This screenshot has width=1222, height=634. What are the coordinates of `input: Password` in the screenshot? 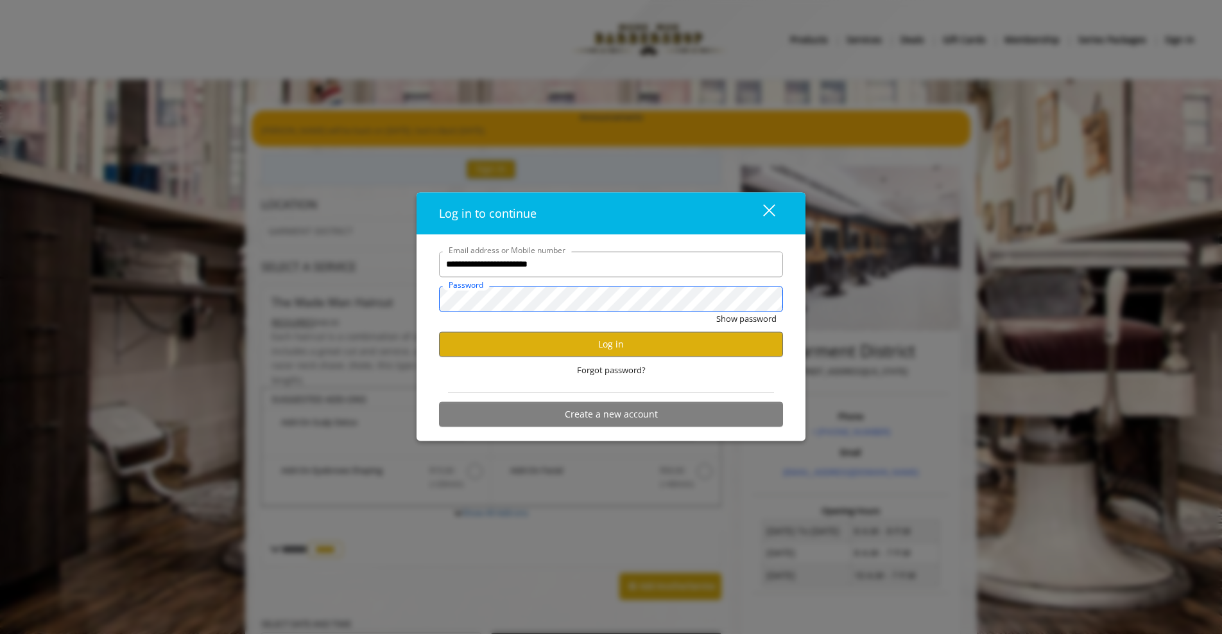 It's located at (611, 298).